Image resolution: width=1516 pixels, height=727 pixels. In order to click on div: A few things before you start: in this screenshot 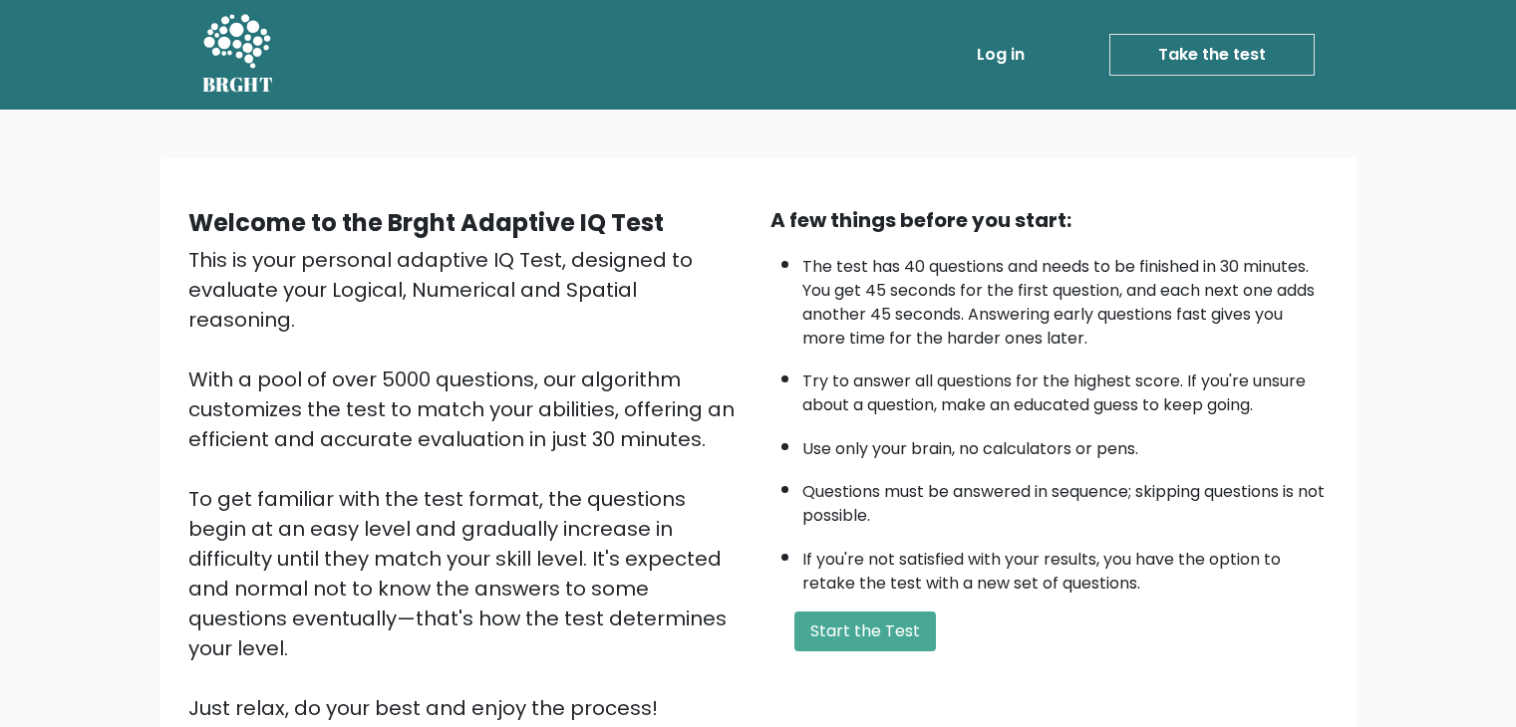, I will do `click(1049, 220)`.